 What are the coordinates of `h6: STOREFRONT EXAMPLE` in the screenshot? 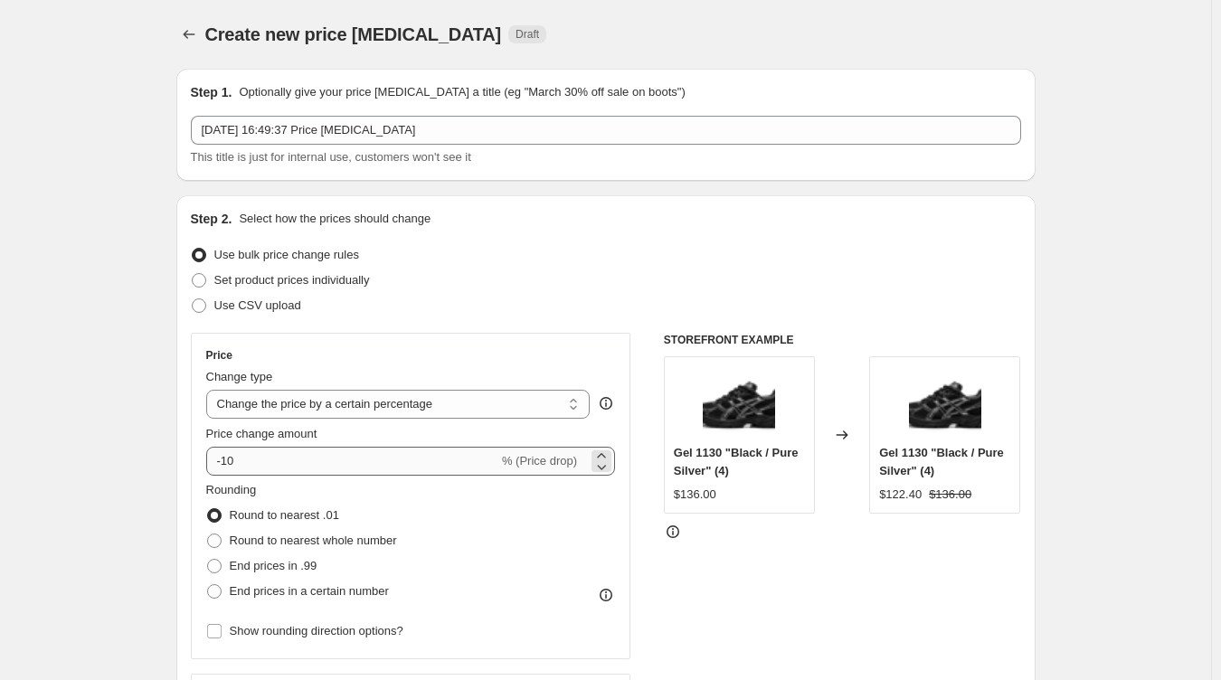 It's located at (842, 340).